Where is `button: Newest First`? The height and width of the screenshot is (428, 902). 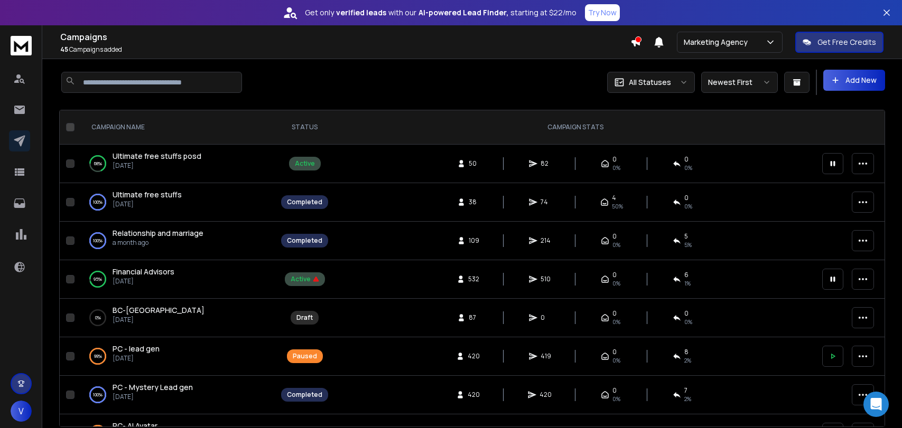
button: Newest First is located at coordinates (739, 82).